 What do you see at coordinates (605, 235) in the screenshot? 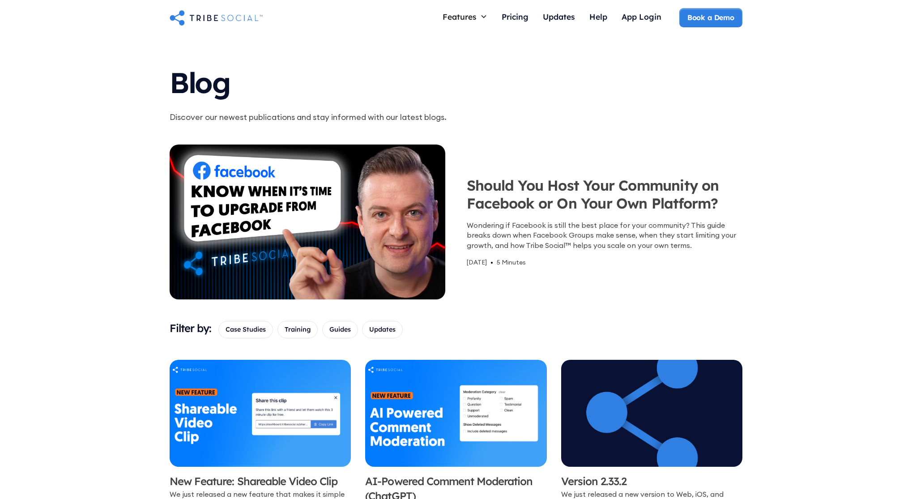
I see `div: Wondering if Facebook is still the best place for your community? This guide breaks down when Fac...` at bounding box center [605, 235].